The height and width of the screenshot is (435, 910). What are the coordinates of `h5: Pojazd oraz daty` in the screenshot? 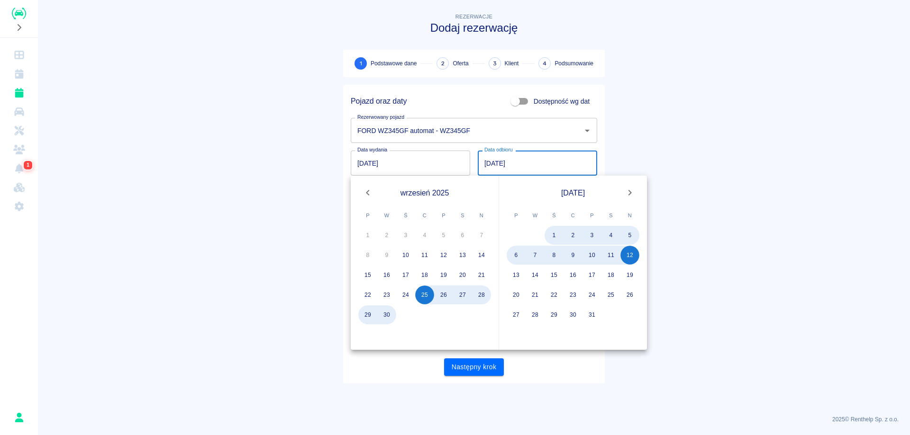 It's located at (379, 101).